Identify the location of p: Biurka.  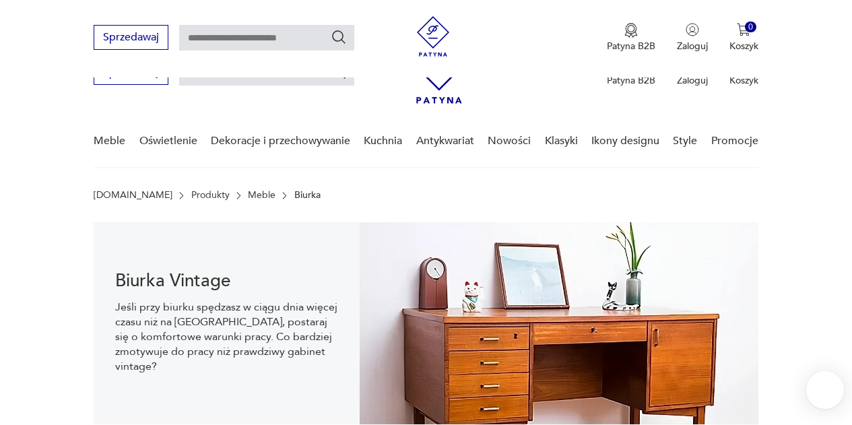
(307, 195).